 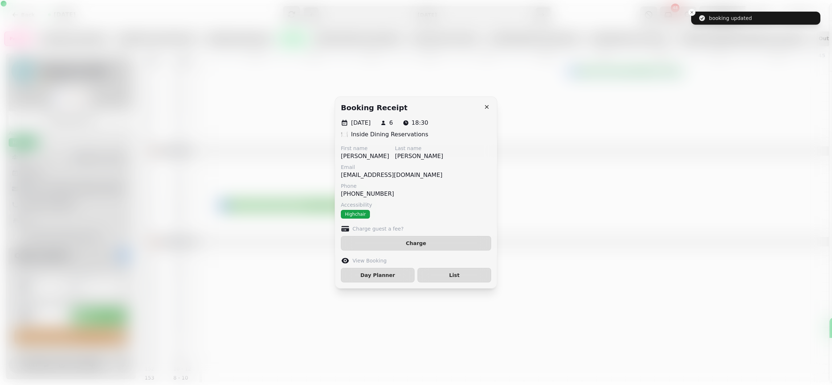 What do you see at coordinates (391, 123) in the screenshot?
I see `p: 6` at bounding box center [391, 123].